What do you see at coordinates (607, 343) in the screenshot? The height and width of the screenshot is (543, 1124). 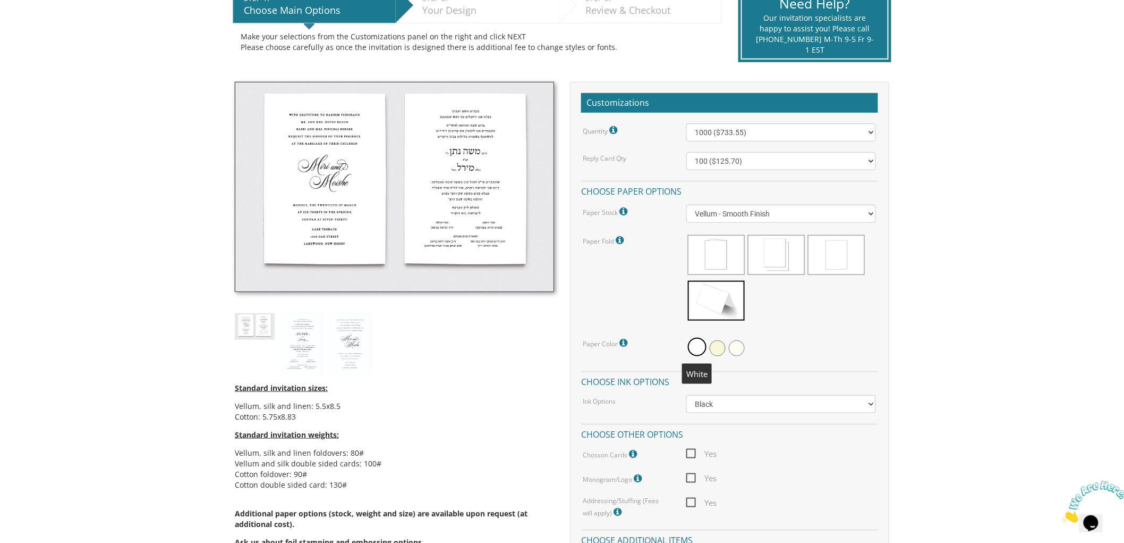 I see `label: Paper Color` at bounding box center [607, 343].